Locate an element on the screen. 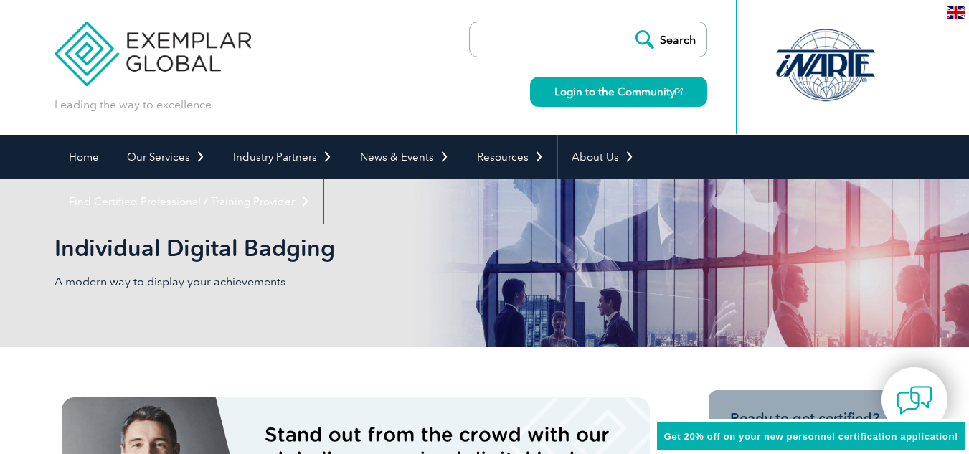 Image resolution: width=969 pixels, height=454 pixels. a: Home is located at coordinates (84, 157).